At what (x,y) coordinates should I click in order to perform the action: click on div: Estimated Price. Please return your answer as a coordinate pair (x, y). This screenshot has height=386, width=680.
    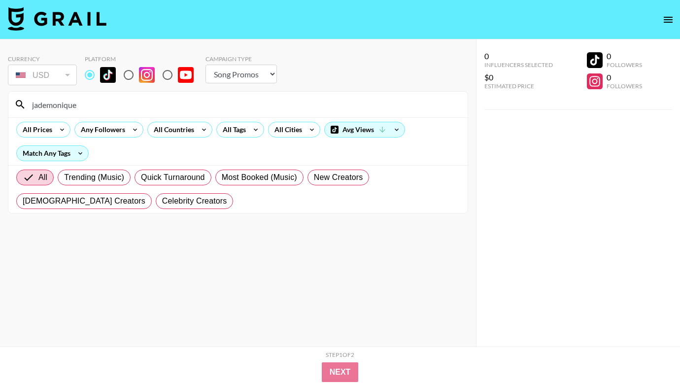
    Looking at the image, I should click on (518, 86).